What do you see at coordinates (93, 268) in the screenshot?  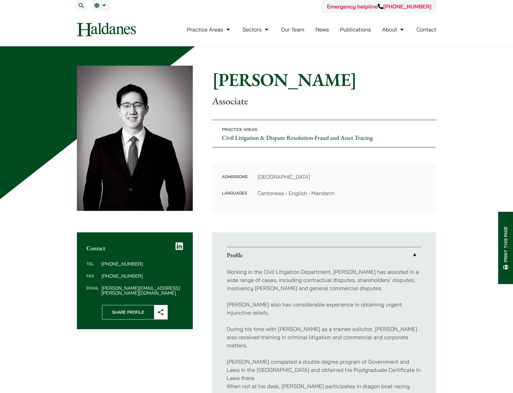 I see `dt: Tel` at bounding box center [93, 268].